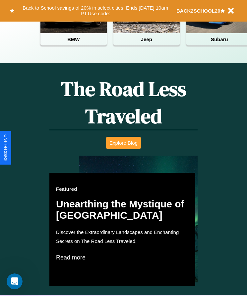 The image size is (247, 296). What do you see at coordinates (123, 143) in the screenshot?
I see `button: Explore Blog` at bounding box center [123, 143].